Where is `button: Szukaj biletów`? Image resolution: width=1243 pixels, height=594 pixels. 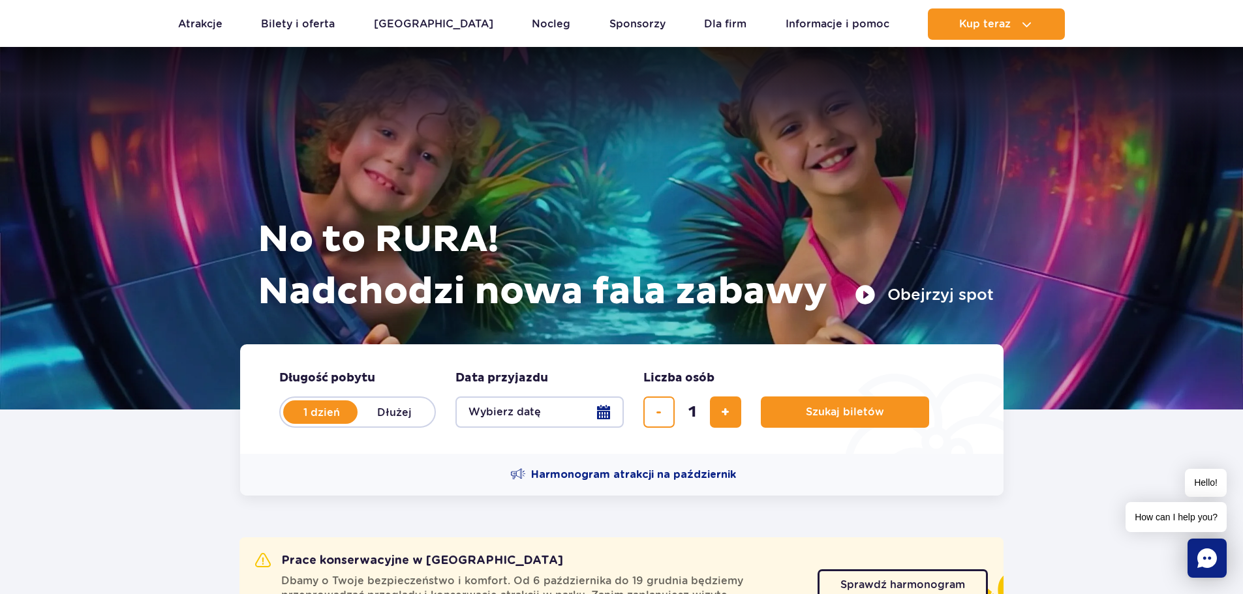
button: Szukaj biletów is located at coordinates (845, 412).